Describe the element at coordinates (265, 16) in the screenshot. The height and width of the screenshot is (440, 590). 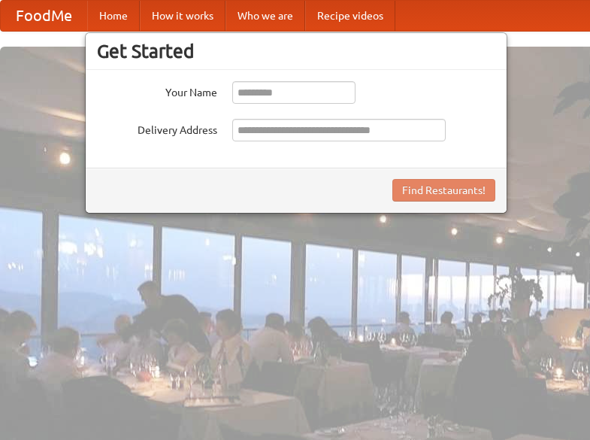
I see `a: Who we are` at that location.